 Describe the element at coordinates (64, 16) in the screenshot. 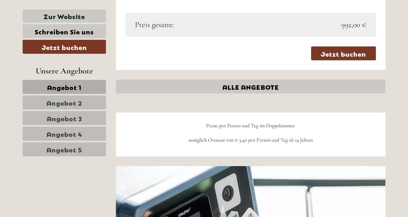

I see `a: Zur Website` at that location.